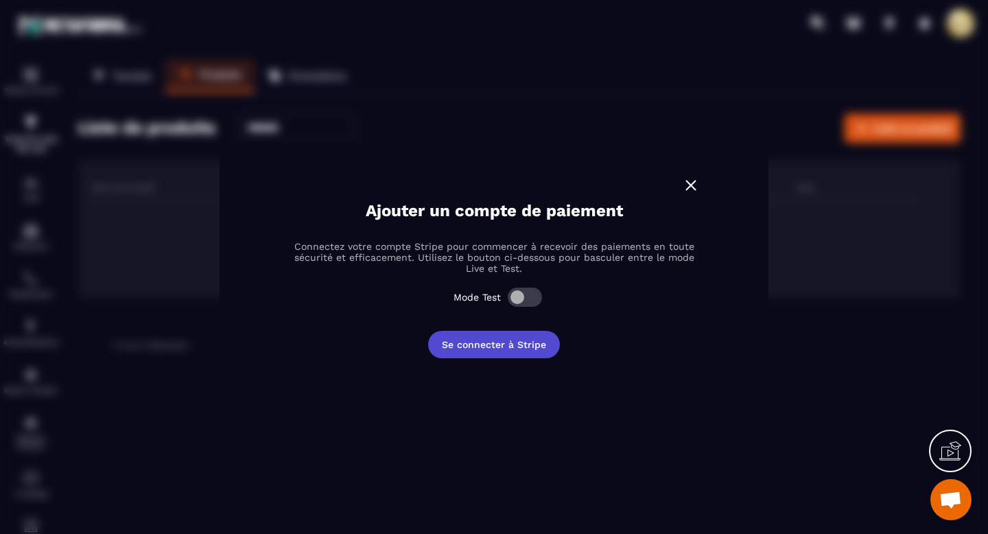 Image resolution: width=988 pixels, height=534 pixels. What do you see at coordinates (691, 185) in the screenshot?
I see `img: close-w.0bb75850.svg` at bounding box center [691, 185].